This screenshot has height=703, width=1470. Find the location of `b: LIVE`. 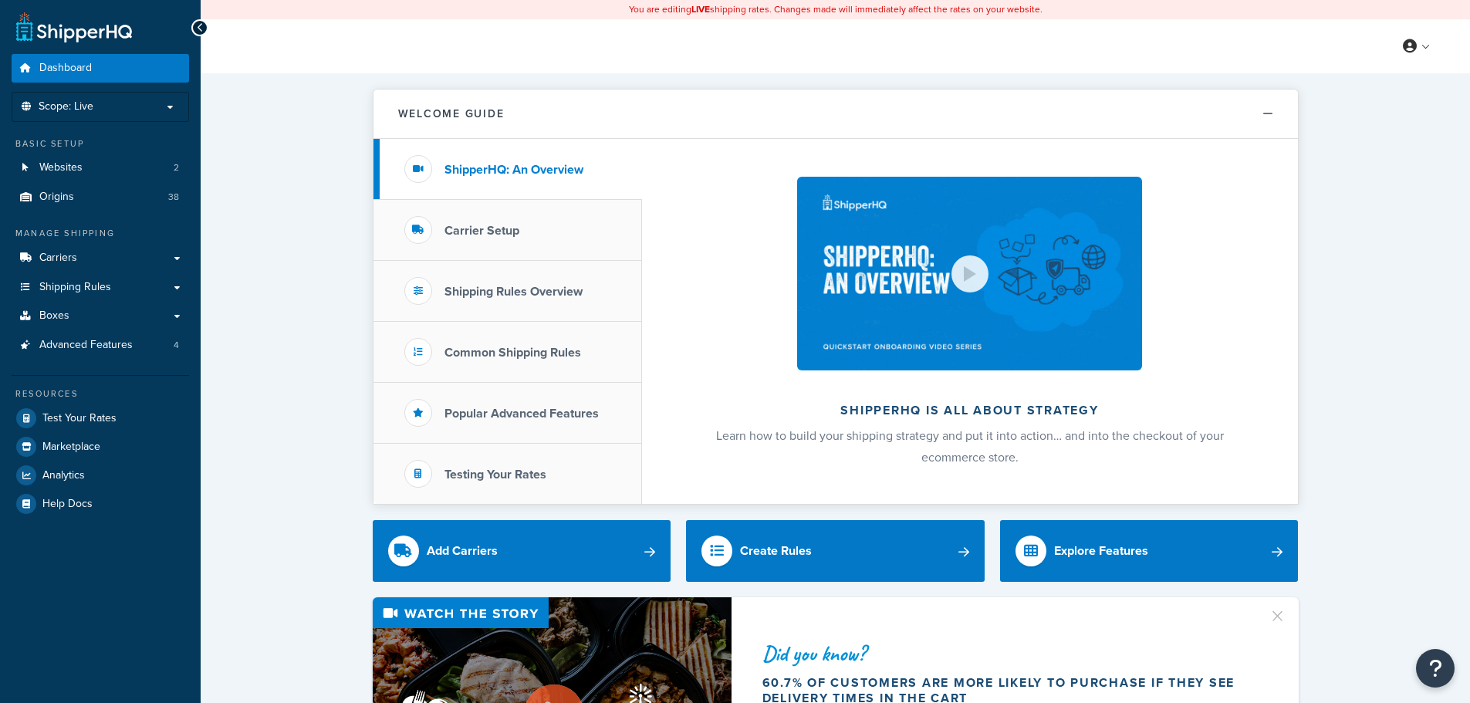

b: LIVE is located at coordinates (700, 9).